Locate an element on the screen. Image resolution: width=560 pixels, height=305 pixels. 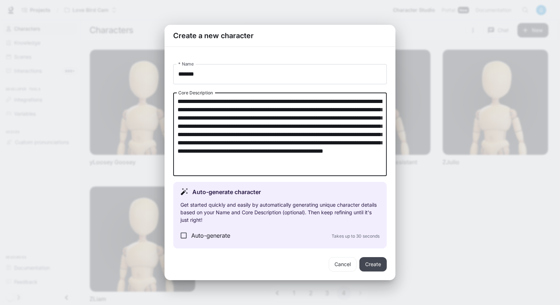
p: Get started quickly and easily by automatically generating unique character details based on your... is located at coordinates (280, 212).